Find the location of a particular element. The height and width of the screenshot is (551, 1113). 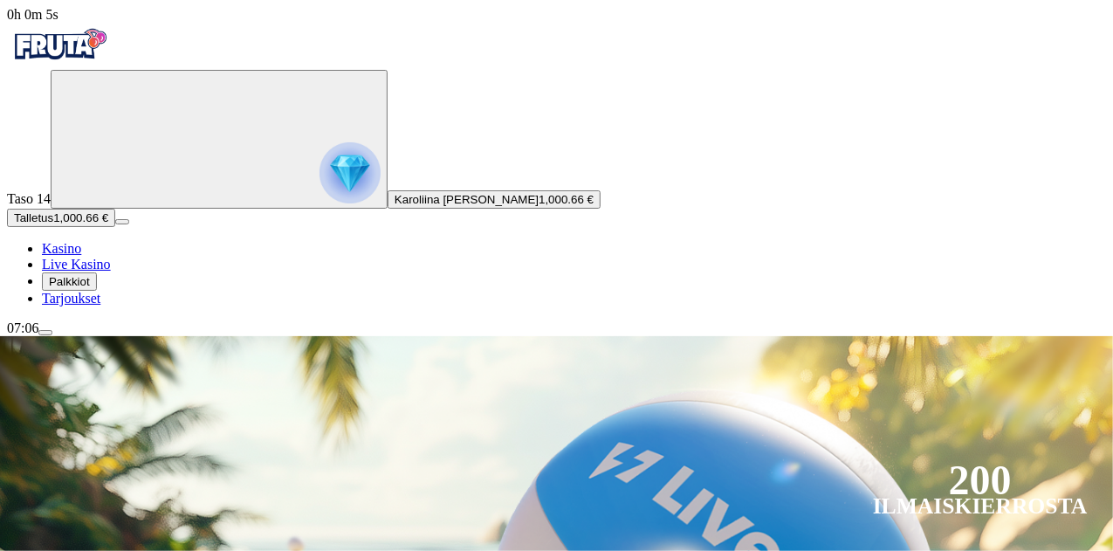

span: Talletus is located at coordinates (33, 217).